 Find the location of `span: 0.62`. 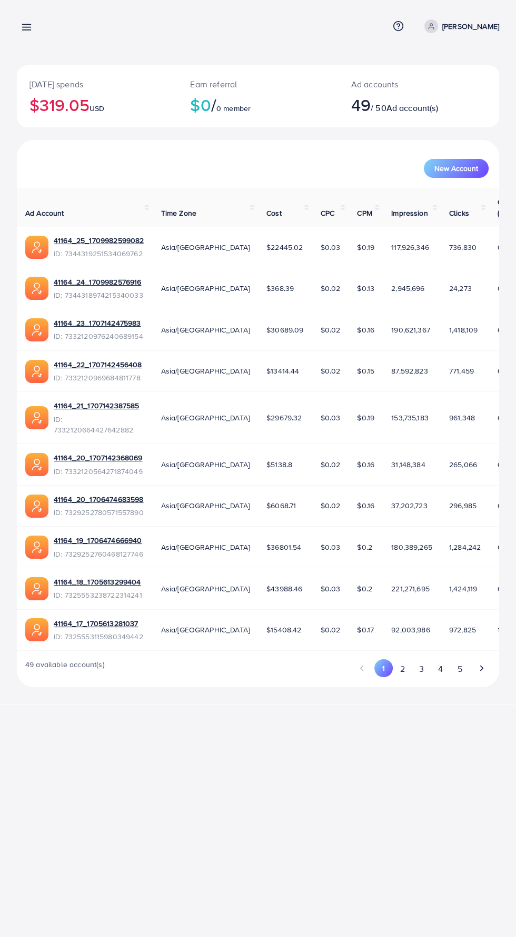

span: 0.62 is located at coordinates (505, 247).